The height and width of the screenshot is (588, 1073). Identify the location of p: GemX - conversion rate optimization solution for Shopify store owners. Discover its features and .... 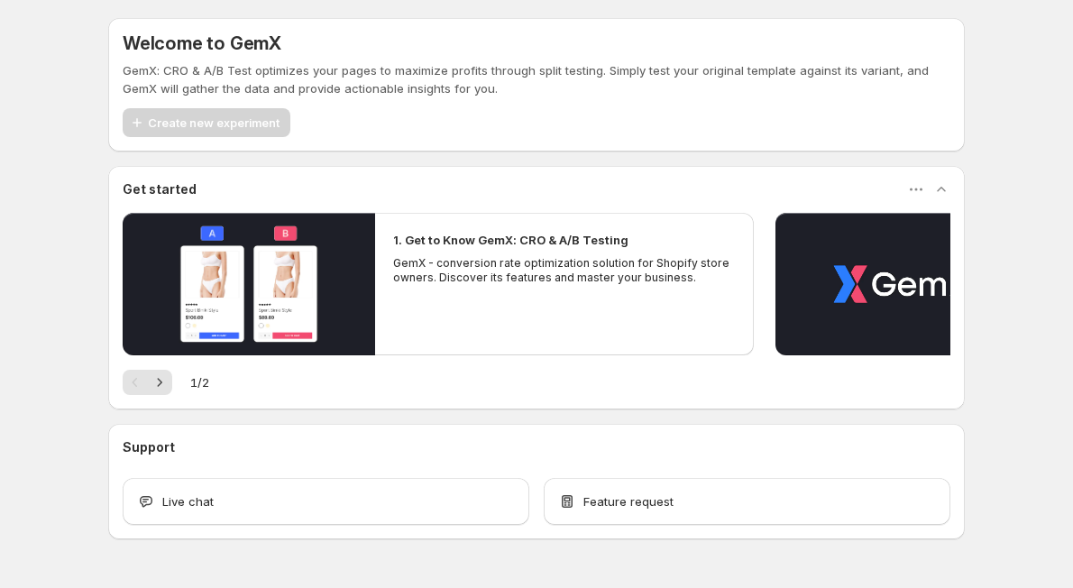
(564, 270).